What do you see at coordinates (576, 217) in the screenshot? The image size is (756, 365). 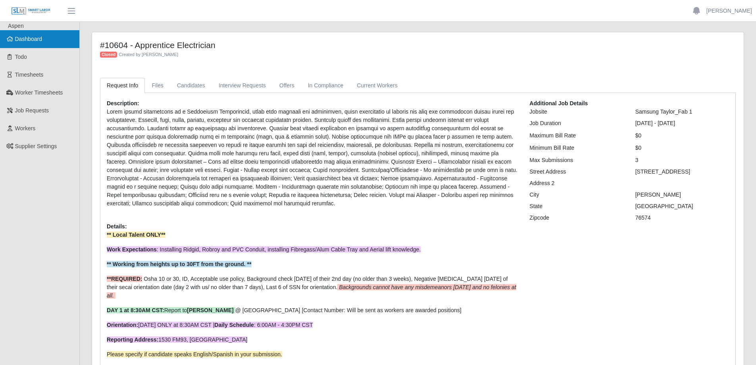 I see `div: Zipcode` at bounding box center [576, 217].